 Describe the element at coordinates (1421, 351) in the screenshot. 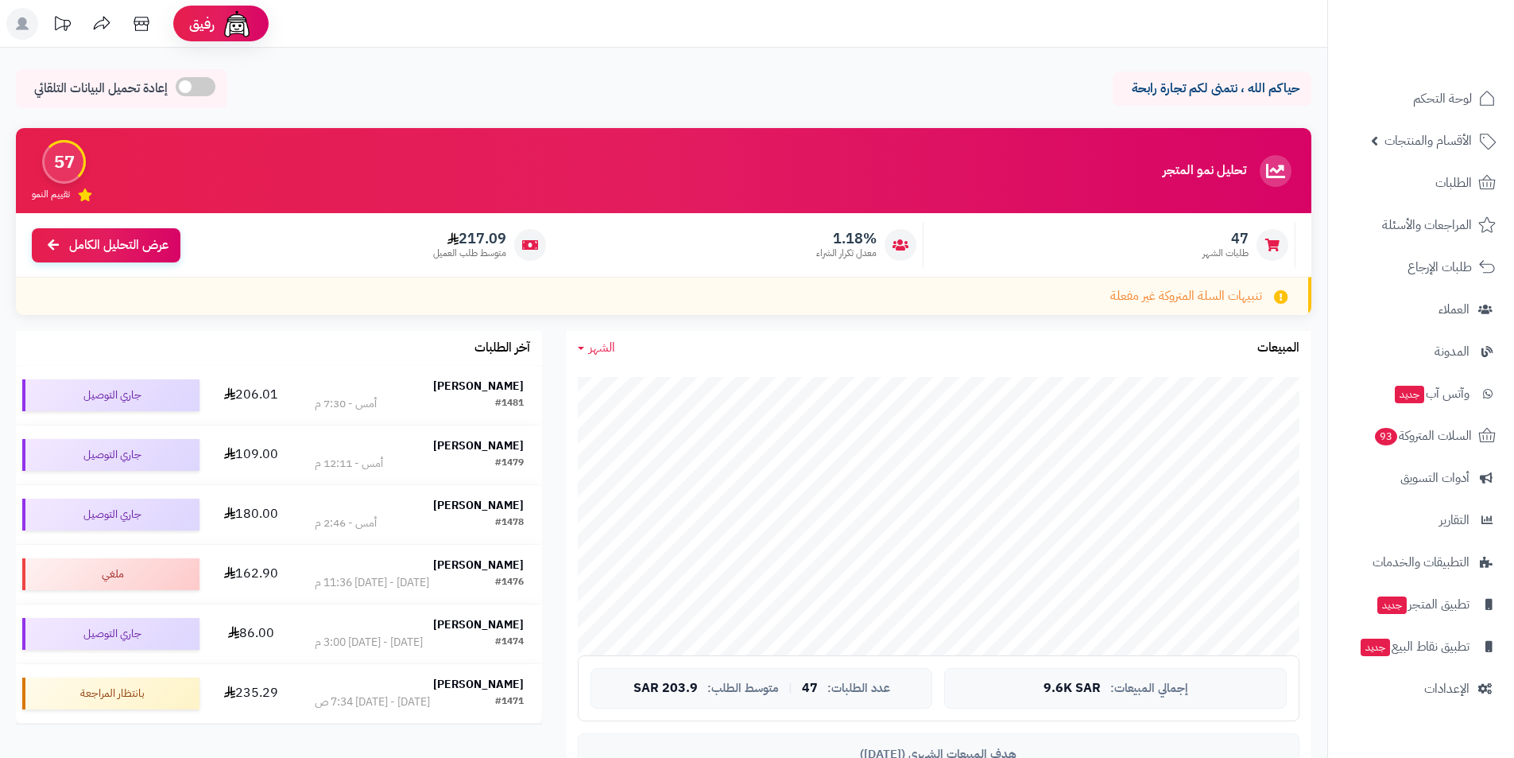

I see `a: المدونة` at that location.